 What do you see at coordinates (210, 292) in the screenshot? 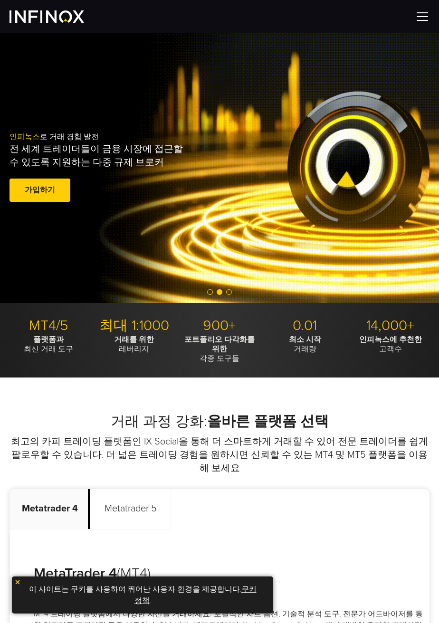
I see `span: Go to slide 1` at bounding box center [210, 292].